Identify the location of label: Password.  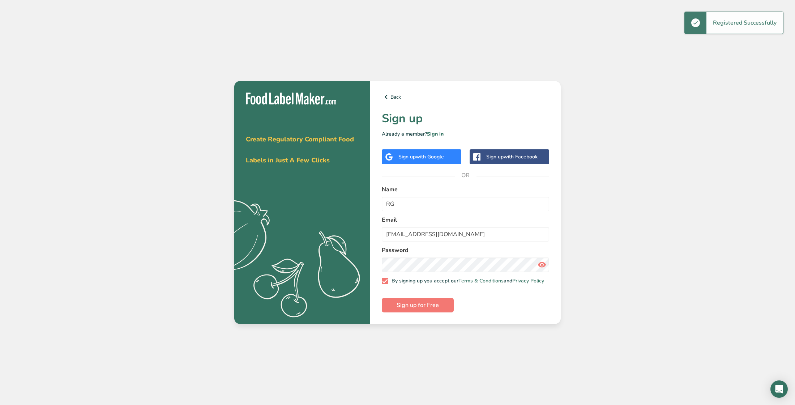
(465, 250).